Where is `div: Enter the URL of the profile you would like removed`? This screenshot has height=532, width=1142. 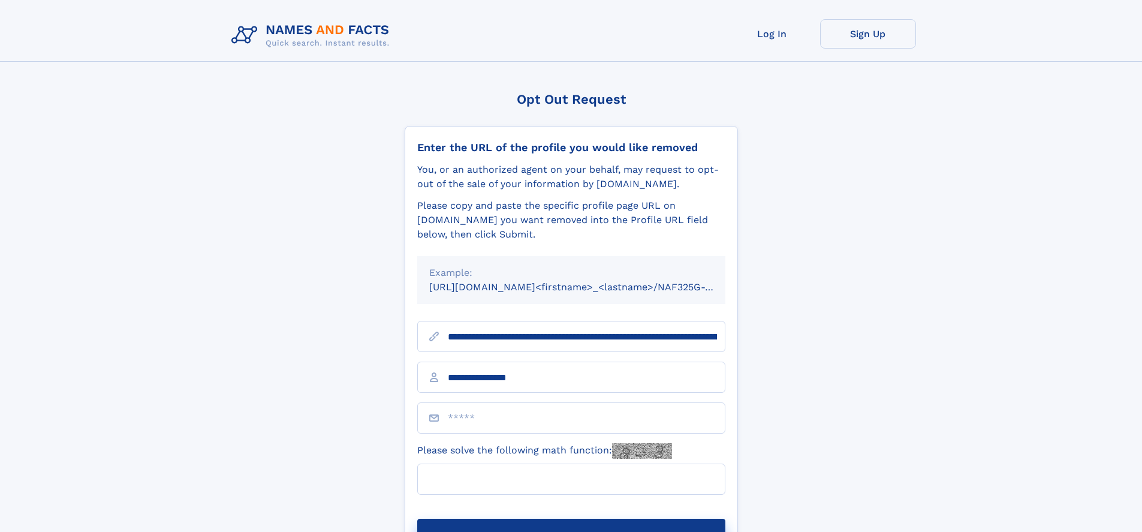 div: Enter the URL of the profile you would like removed is located at coordinates (572, 148).